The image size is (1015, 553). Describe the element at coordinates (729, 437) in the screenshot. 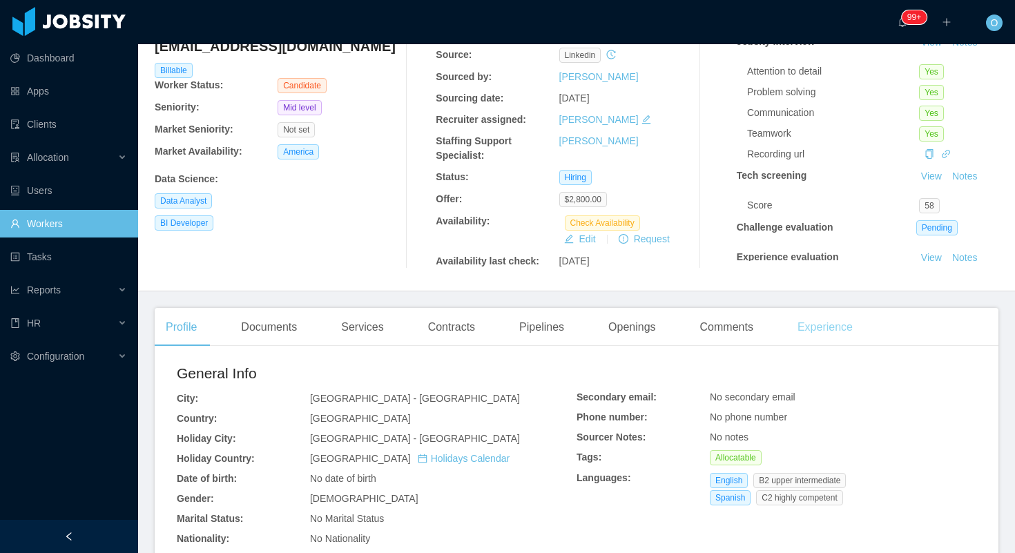

I see `span: No notes` at that location.